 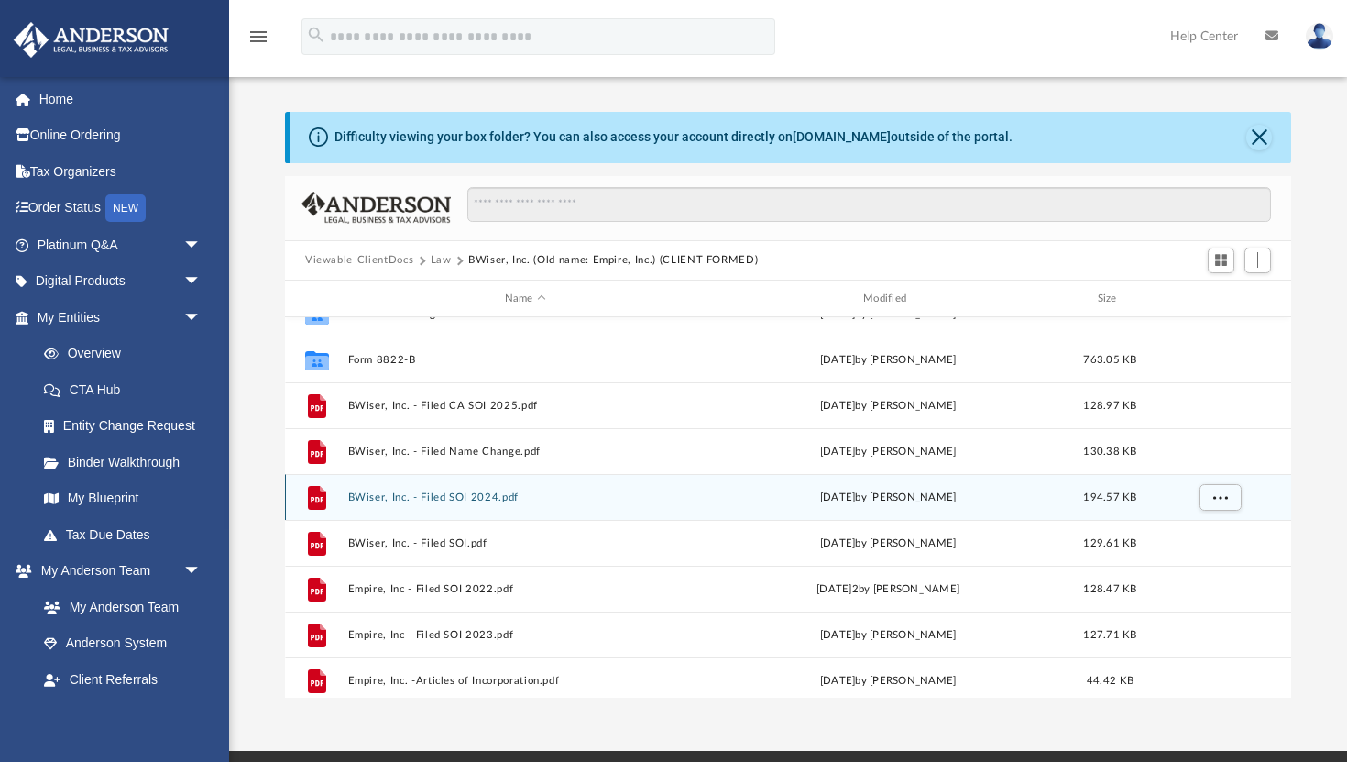 I want to click on span: 194.57 KB, so click(x=1110, y=497).